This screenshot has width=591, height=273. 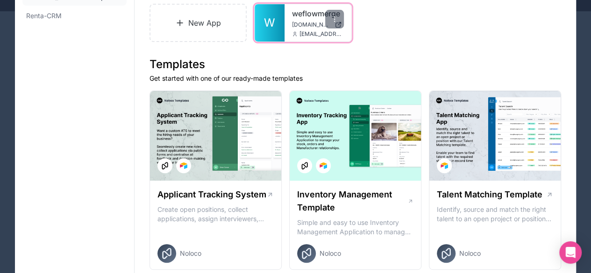 What do you see at coordinates (318, 14) in the screenshot?
I see `a: weflowmerge` at bounding box center [318, 14].